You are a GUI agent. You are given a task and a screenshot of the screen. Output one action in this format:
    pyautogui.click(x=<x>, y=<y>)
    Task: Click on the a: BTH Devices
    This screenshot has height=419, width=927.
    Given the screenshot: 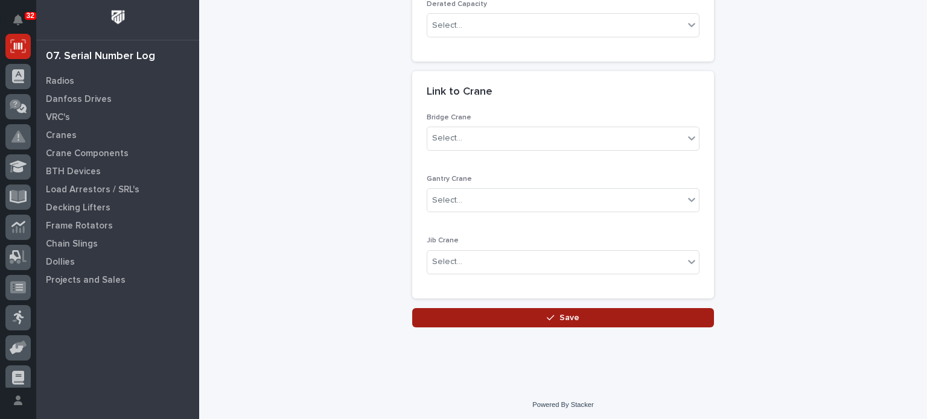 What is the action you would take?
    pyautogui.click(x=118, y=171)
    